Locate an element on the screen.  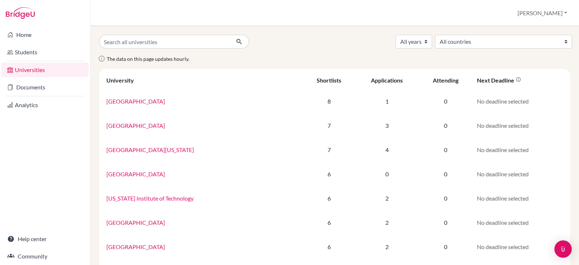
a: Students is located at coordinates (45, 52).